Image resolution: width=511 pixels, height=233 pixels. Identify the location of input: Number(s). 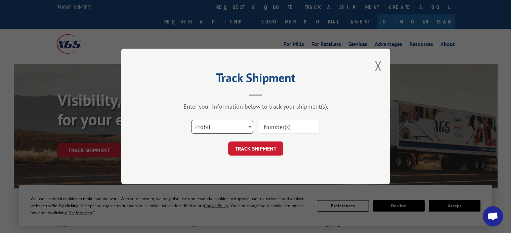
(289, 127).